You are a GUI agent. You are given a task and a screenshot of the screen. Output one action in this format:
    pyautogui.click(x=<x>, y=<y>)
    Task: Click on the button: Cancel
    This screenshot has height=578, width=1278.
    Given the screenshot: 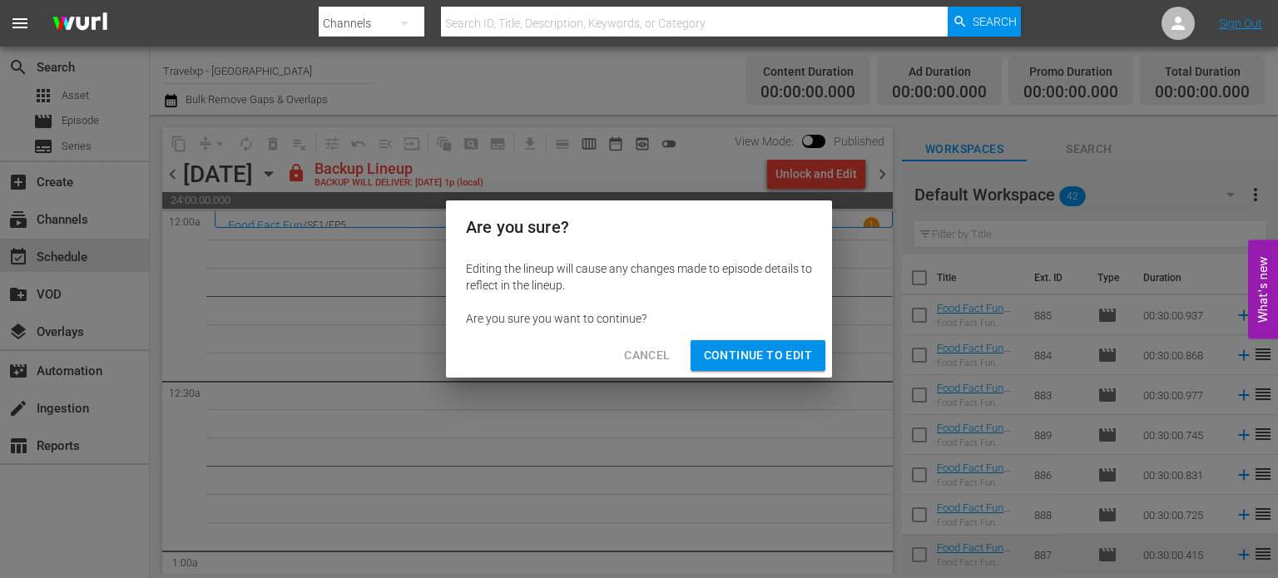 What is the action you would take?
    pyautogui.click(x=646, y=355)
    